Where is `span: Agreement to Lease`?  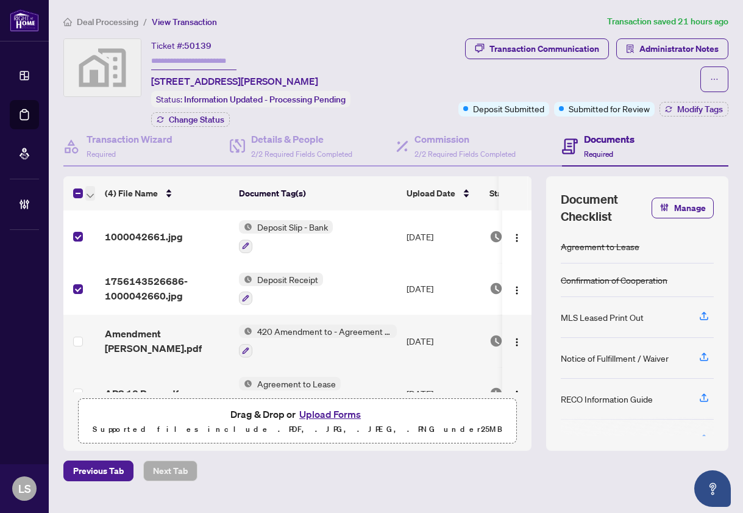 span: Agreement to Lease is located at coordinates (296, 384).